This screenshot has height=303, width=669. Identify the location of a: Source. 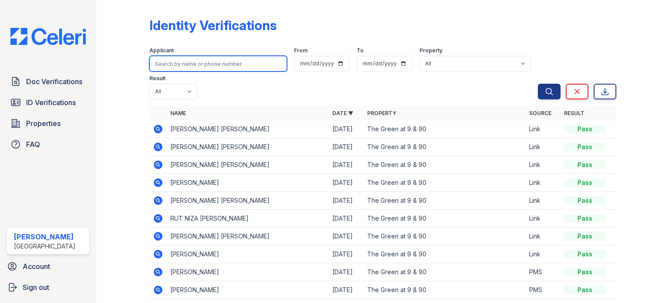
(540, 113).